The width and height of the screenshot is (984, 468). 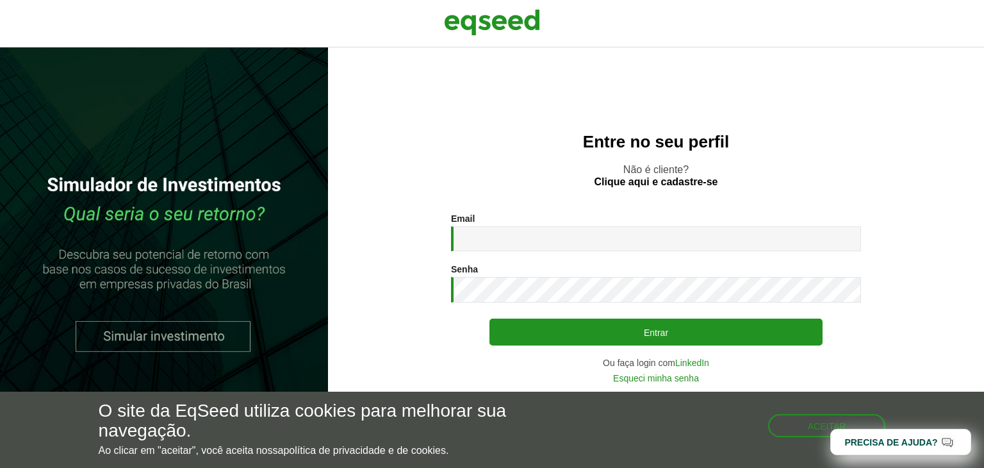 I want to click on p: Ao clicar em "aceitar", você aceita nossa ., so click(x=334, y=450).